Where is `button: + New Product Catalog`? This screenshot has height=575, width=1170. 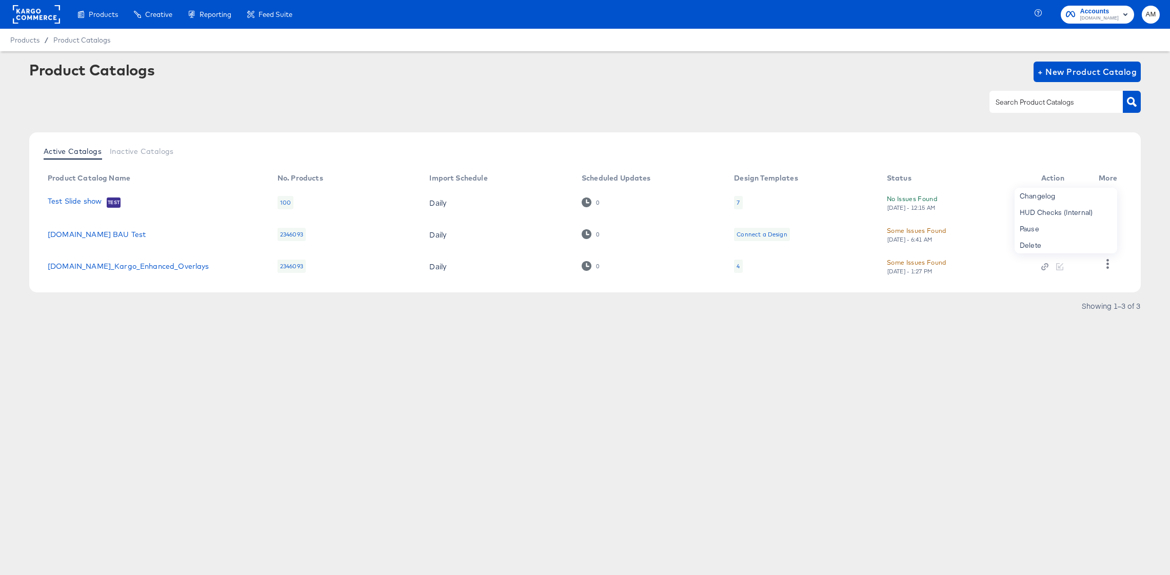 button: + New Product Catalog is located at coordinates (1087, 72).